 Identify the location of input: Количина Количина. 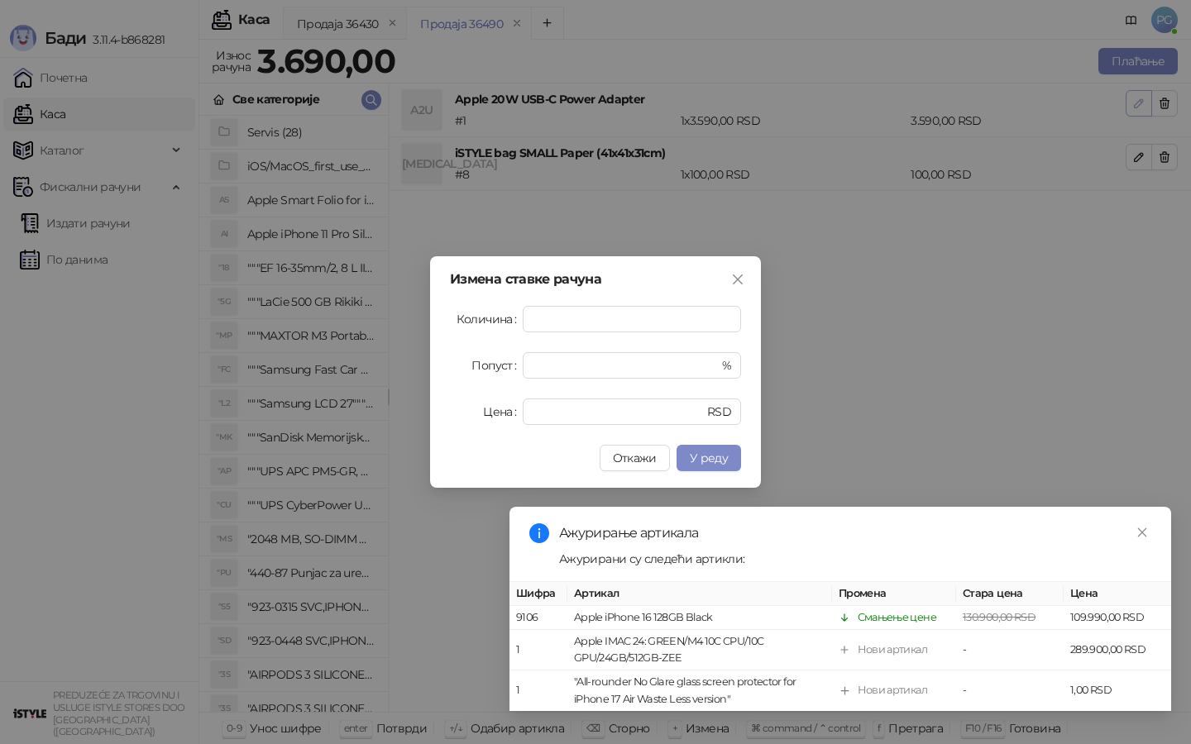
(632, 319).